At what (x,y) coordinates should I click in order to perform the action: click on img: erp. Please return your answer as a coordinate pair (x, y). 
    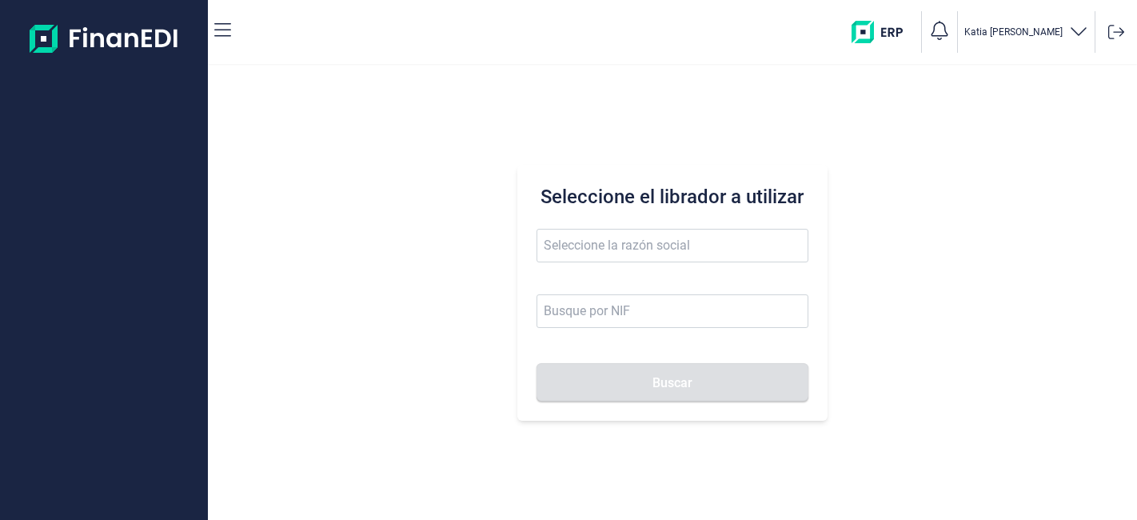
    Looking at the image, I should click on (883, 32).